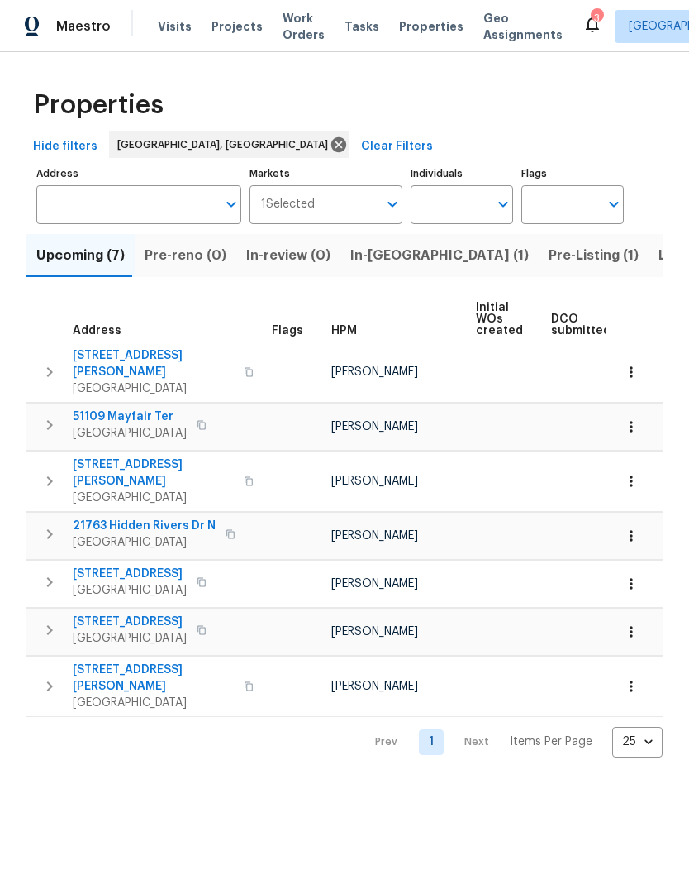  Describe the element at coordinates (327, 174) in the screenshot. I see `label: Markets` at that location.